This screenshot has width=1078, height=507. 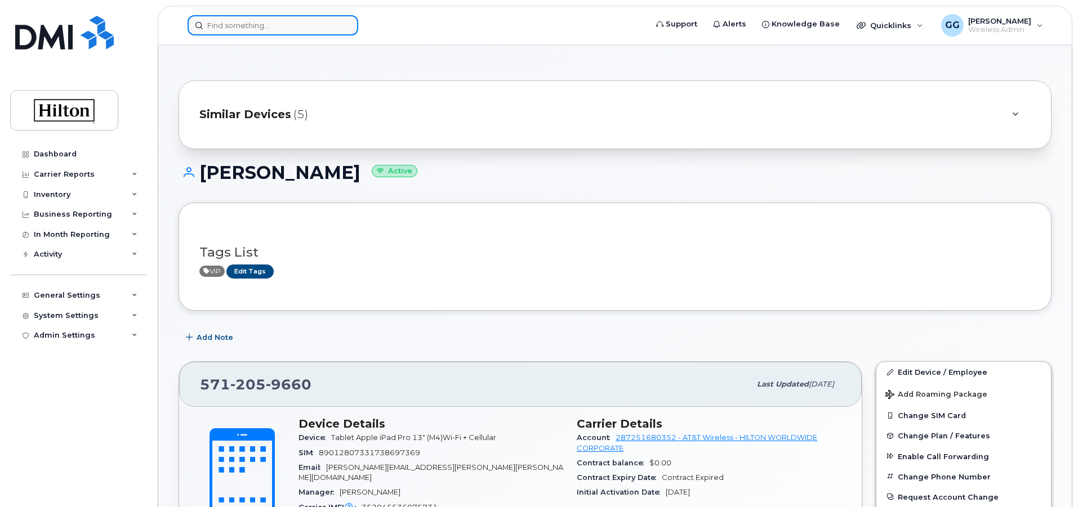 What do you see at coordinates (944, 436) in the screenshot?
I see `span: Change Plan / Features` at bounding box center [944, 436].